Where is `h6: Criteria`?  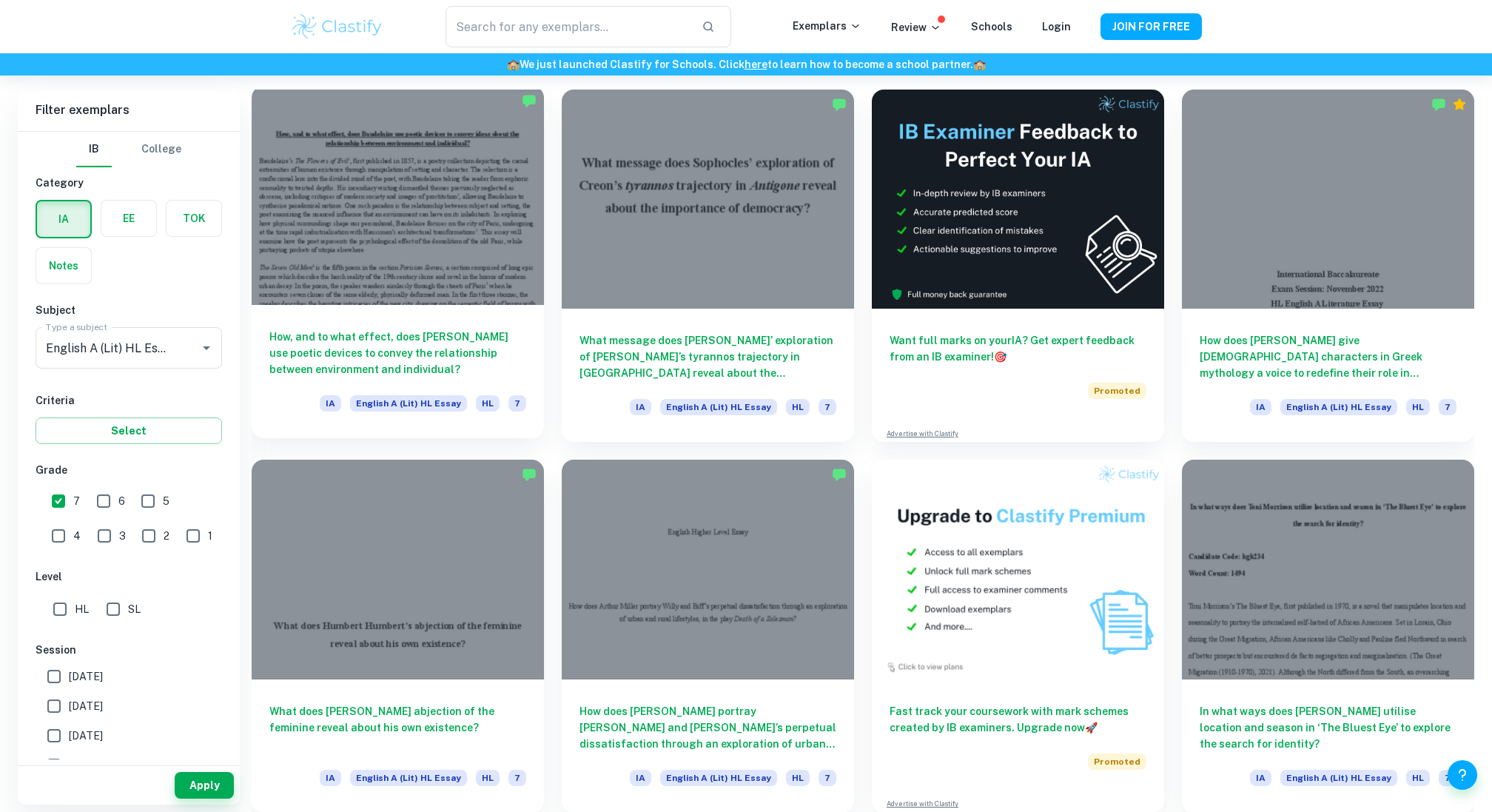
h6: Criteria is located at coordinates (129, 400).